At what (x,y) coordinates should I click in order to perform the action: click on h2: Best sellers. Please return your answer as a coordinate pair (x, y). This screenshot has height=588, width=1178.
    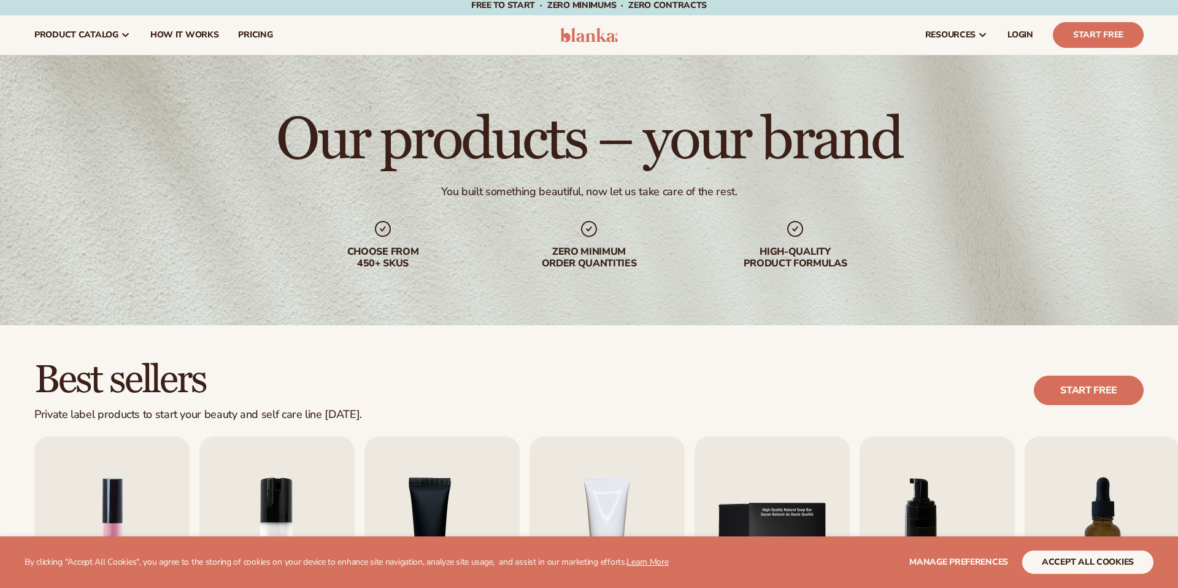
    Looking at the image, I should click on (198, 380).